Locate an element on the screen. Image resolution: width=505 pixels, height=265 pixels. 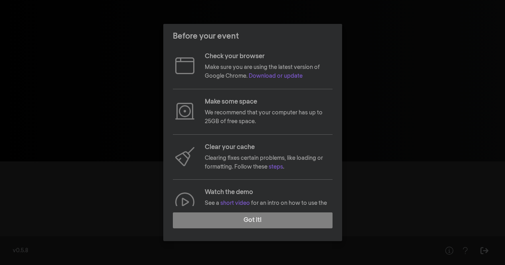
p: Watch the demo is located at coordinates (269, 193).